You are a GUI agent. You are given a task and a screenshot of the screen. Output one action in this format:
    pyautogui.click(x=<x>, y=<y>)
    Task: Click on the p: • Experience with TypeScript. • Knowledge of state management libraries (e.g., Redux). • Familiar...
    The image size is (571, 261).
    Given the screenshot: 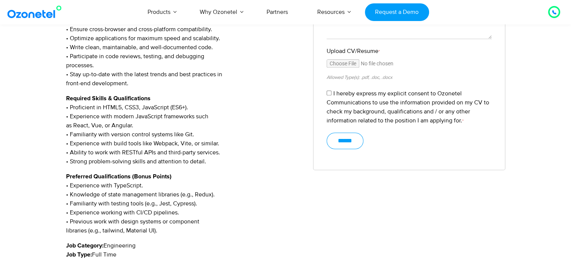 What is the action you would take?
    pyautogui.click(x=184, y=204)
    